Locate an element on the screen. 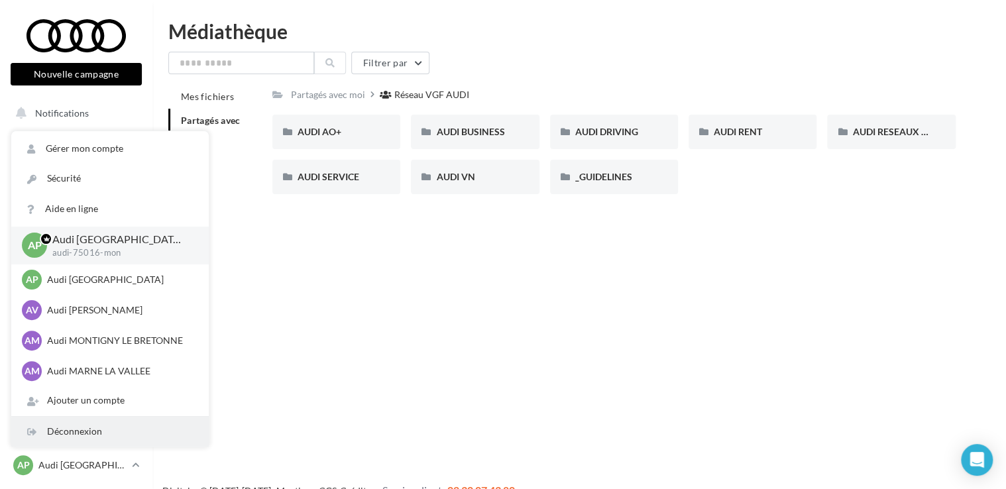 This screenshot has width=1006, height=489. button: Nouvelle campagne is located at coordinates (76, 74).